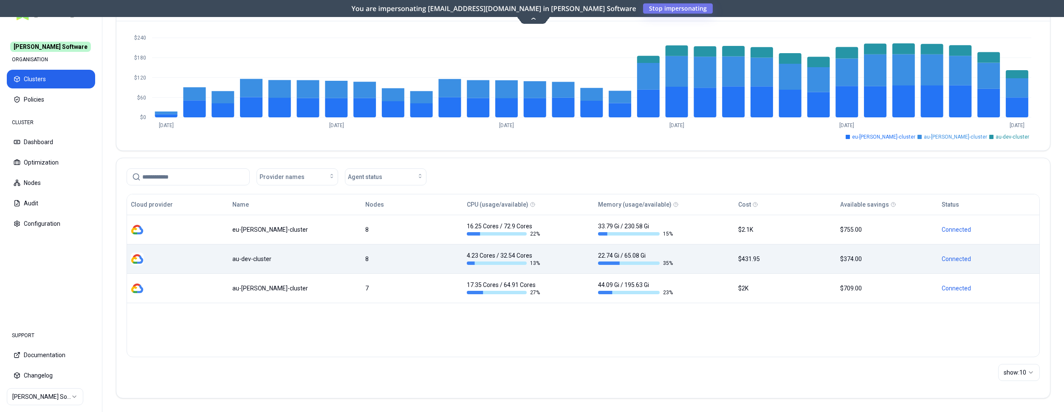 The width and height of the screenshot is (1064, 412). Describe the element at coordinates (295, 288) in the screenshot. I see `div: au-rex-cluster` at that location.